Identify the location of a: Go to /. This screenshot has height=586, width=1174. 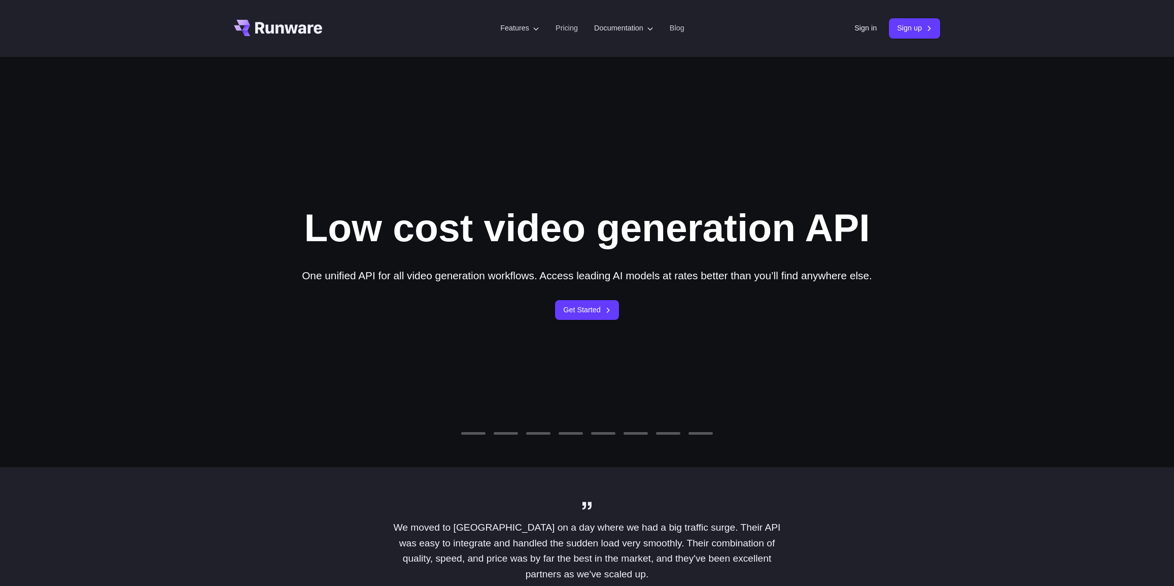
(278, 28).